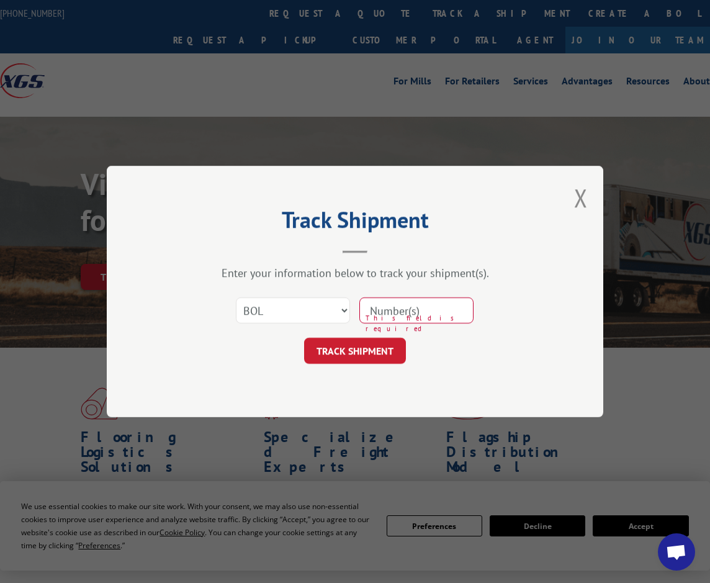 The width and height of the screenshot is (710, 583). Describe the element at coordinates (355, 273) in the screenshot. I see `div: Enter your information below to track your shipment(s).` at that location.